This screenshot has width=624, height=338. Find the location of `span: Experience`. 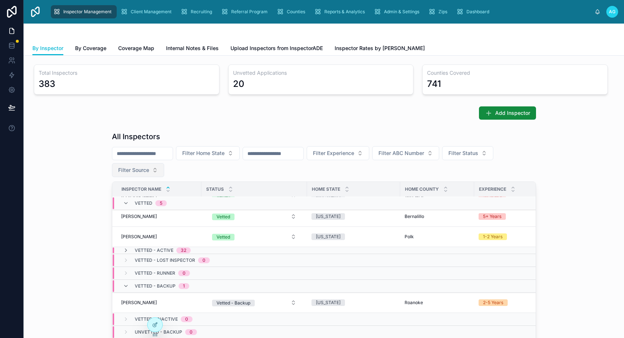

span: Experience is located at coordinates (493, 189).